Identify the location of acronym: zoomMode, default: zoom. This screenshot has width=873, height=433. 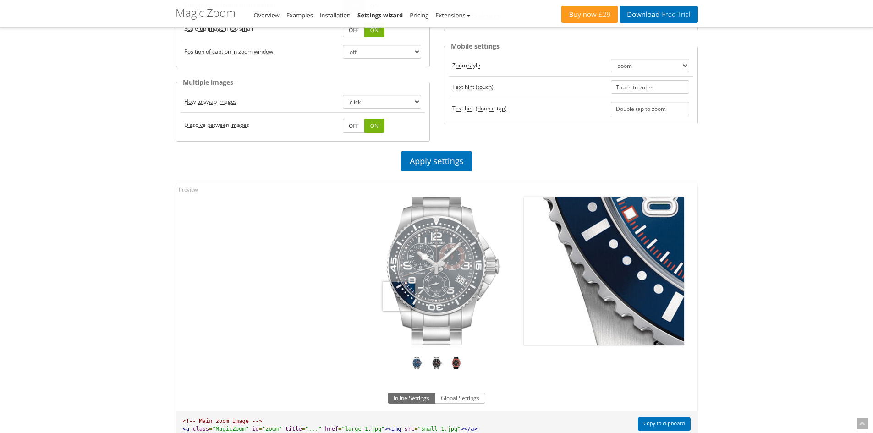
(466, 65).